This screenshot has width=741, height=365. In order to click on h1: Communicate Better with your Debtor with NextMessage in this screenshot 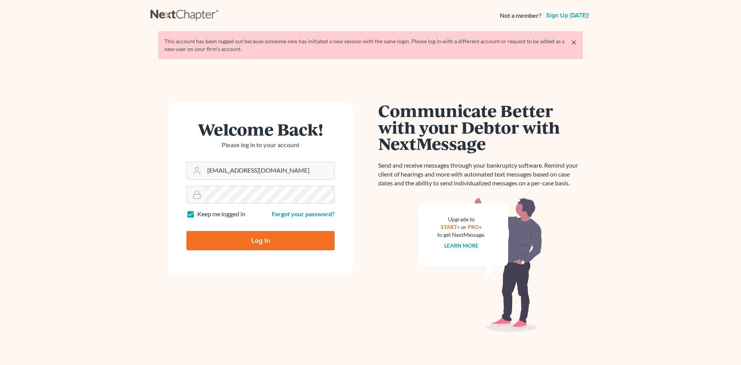, I will do `click(480, 127)`.